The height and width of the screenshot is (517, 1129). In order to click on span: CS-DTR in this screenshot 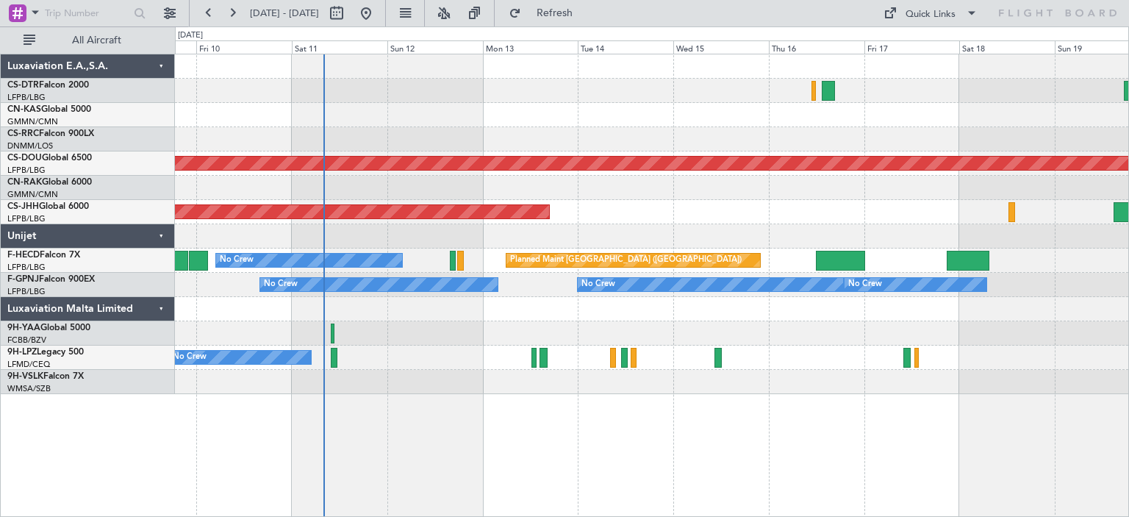, I will do `click(23, 85)`.